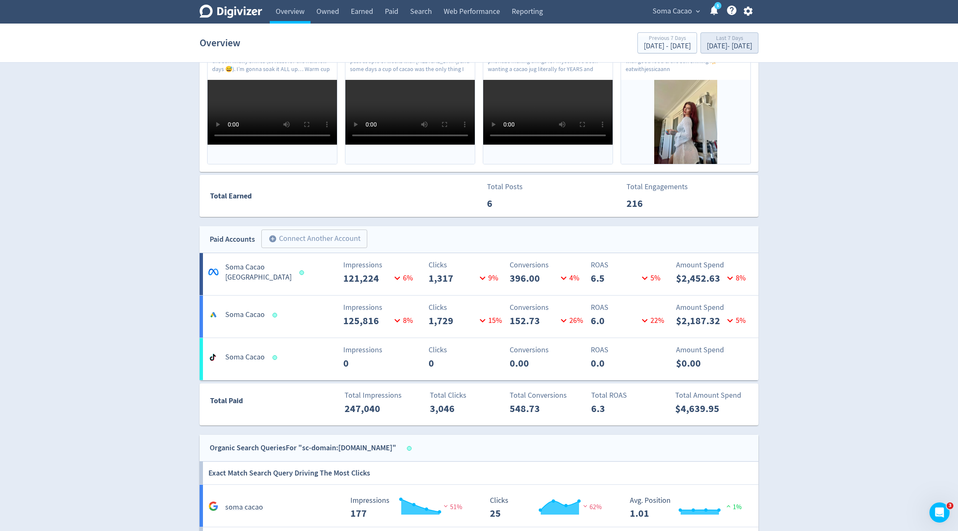 The height and width of the screenshot is (531, 958). What do you see at coordinates (479, 359) in the screenshot?
I see `a: Soma CacaoImpressions0Clicks0Conversions0.00ROAS0.0Amount Spend$0.00` at bounding box center [479, 359].